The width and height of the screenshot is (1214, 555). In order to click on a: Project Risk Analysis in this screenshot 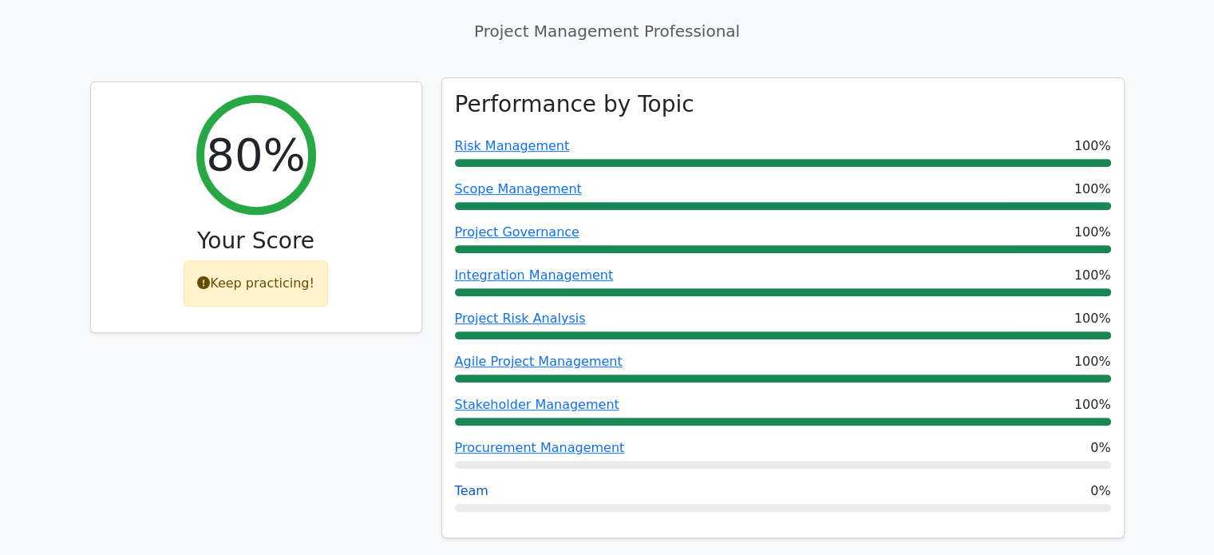, I will do `click(521, 318)`.